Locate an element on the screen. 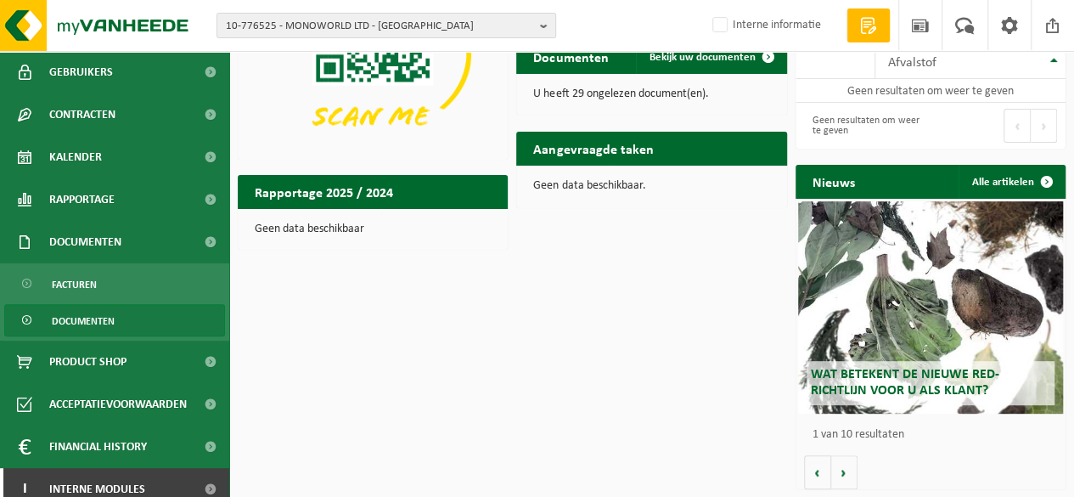 This screenshot has width=1074, height=497. span: Kalender is located at coordinates (76, 157).